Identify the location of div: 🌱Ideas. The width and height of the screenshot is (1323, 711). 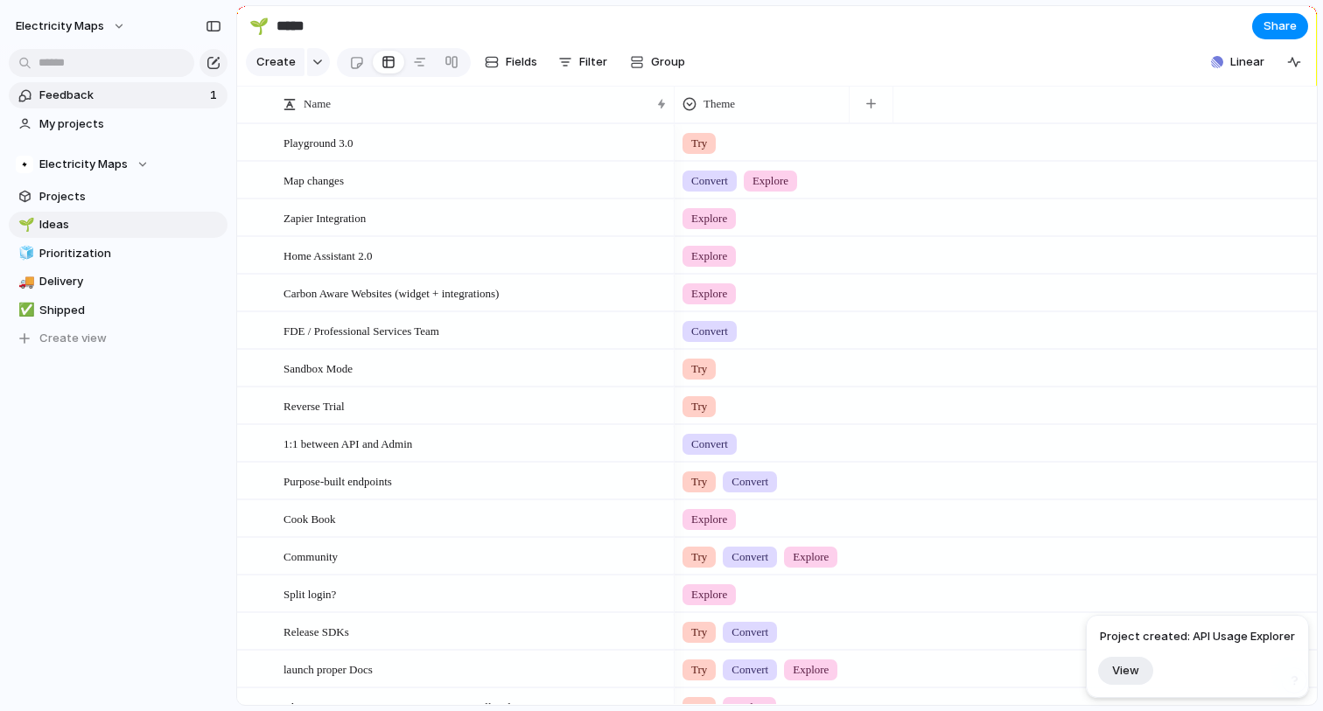
(118, 225).